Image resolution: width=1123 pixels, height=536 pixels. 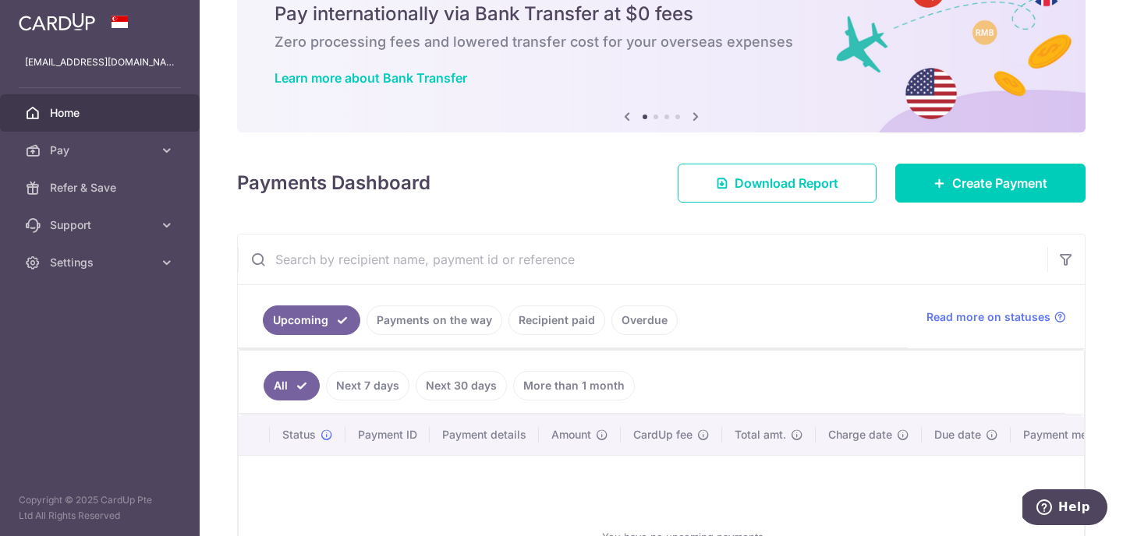 I want to click on span: Read more on statuses, so click(x=988, y=317).